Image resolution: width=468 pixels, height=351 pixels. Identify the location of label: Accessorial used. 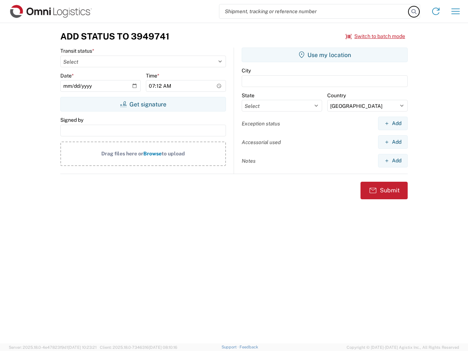
(261, 142).